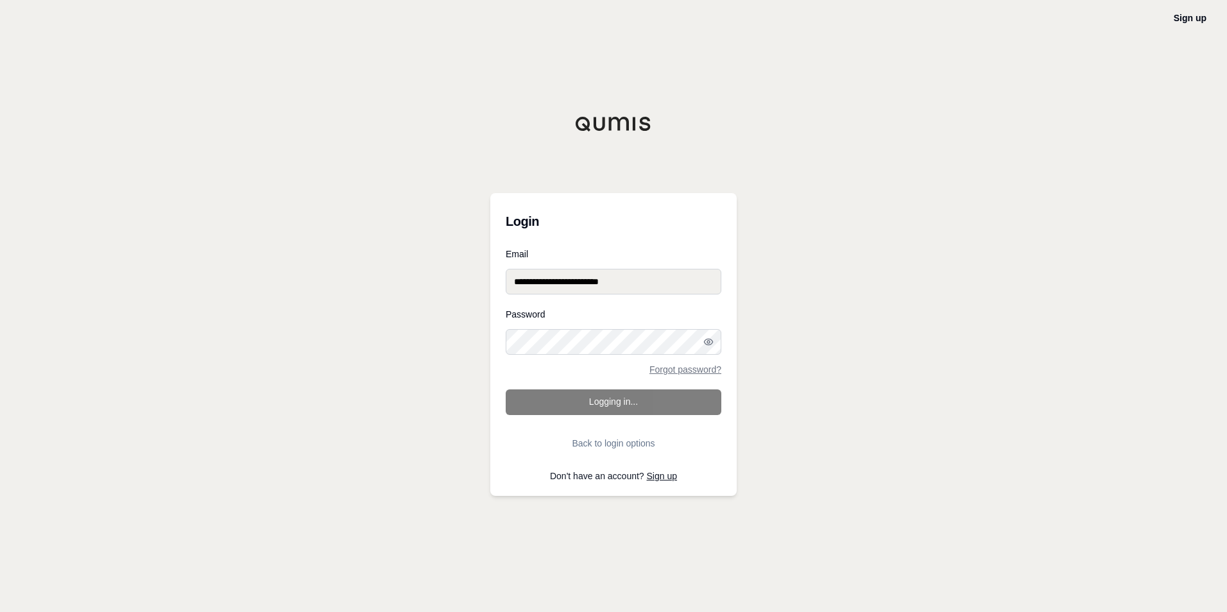 The width and height of the screenshot is (1227, 612). Describe the element at coordinates (613, 254) in the screenshot. I see `label: Email` at that location.